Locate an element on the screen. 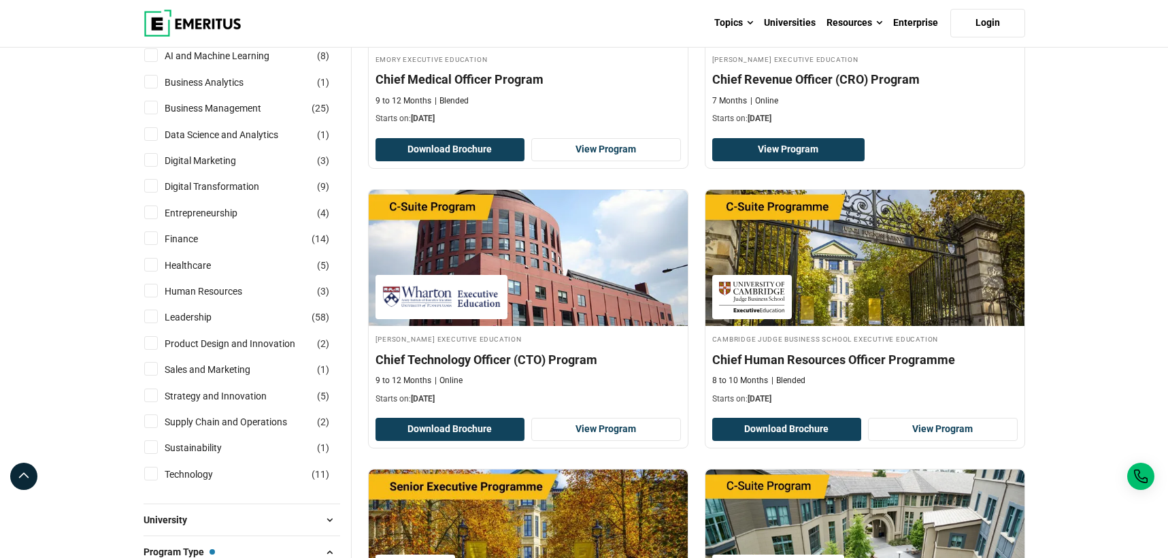 Image resolution: width=1168 pixels, height=558 pixels. span: 14 is located at coordinates (320, 239).